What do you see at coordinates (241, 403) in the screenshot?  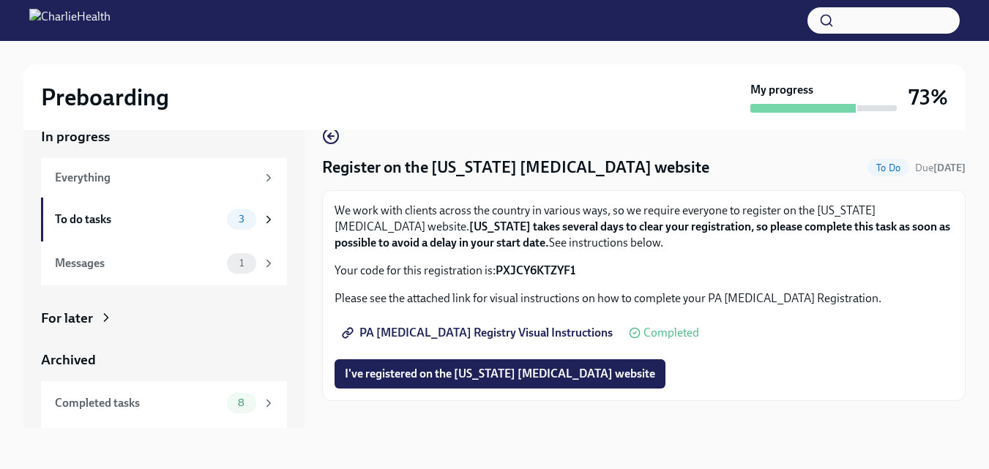 I see `span: 8` at bounding box center [241, 403].